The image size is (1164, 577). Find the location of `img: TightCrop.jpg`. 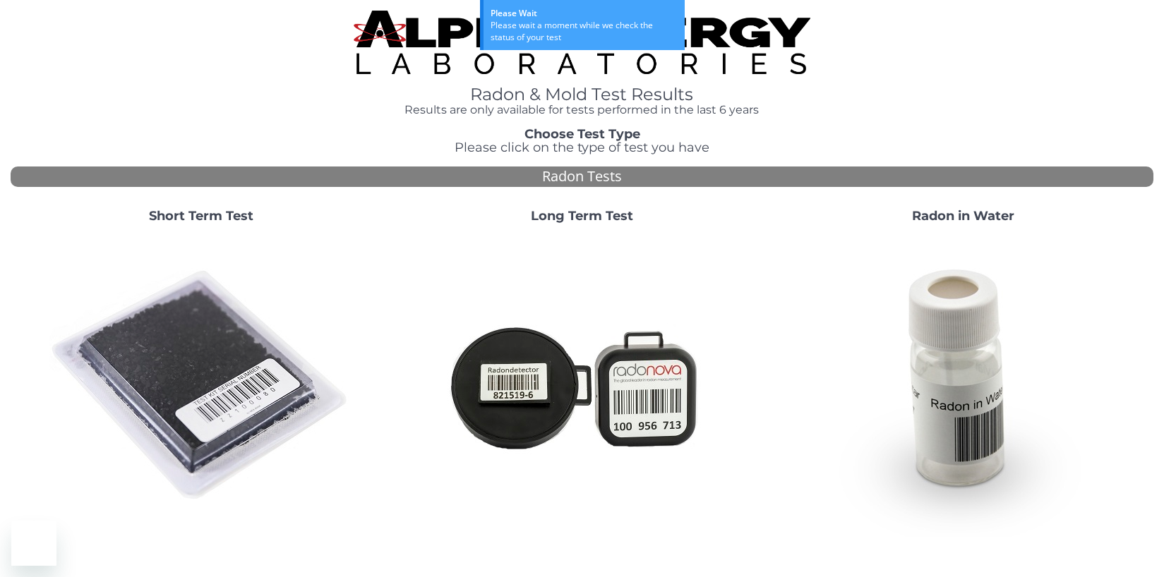

img: TightCrop.jpg is located at coordinates (582, 42).